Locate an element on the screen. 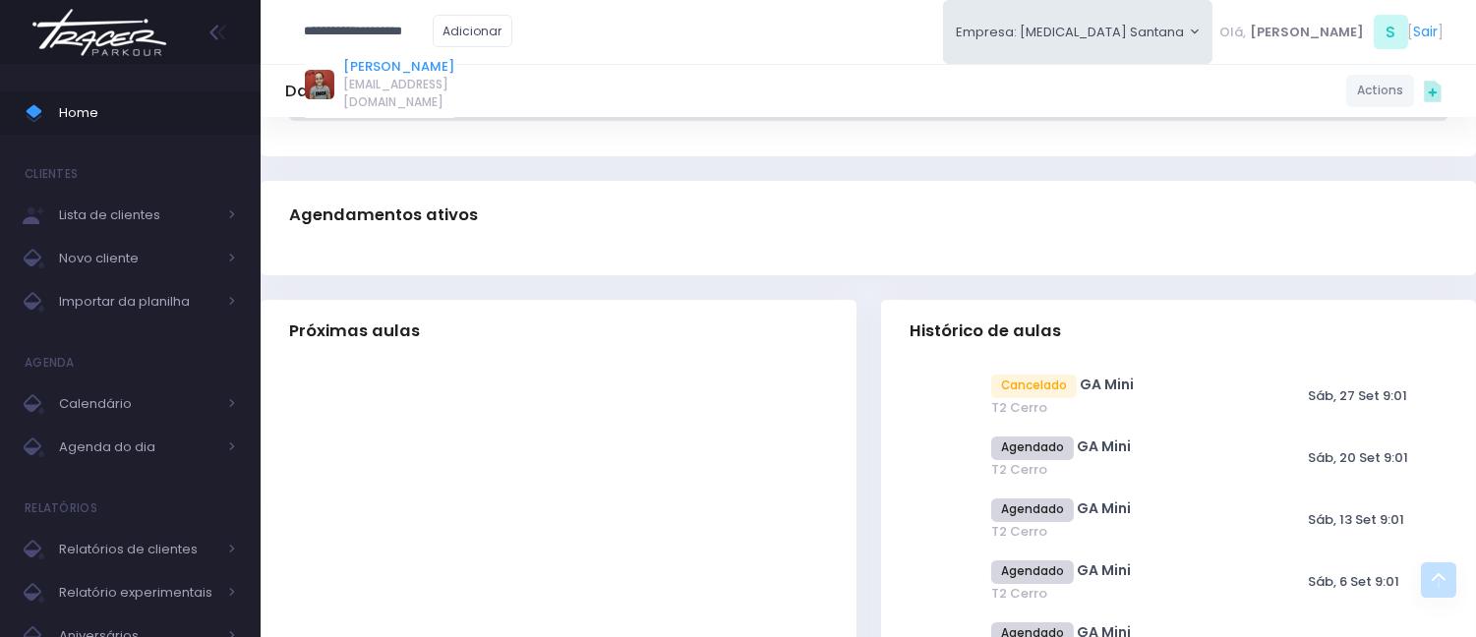 This screenshot has height=637, width=1476. a: Actions is located at coordinates (1379, 90).